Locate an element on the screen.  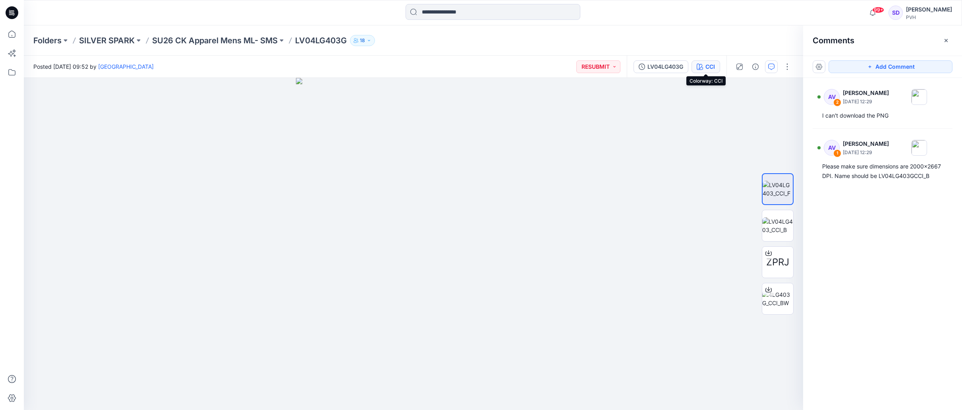
a: Folders is located at coordinates (47, 41).